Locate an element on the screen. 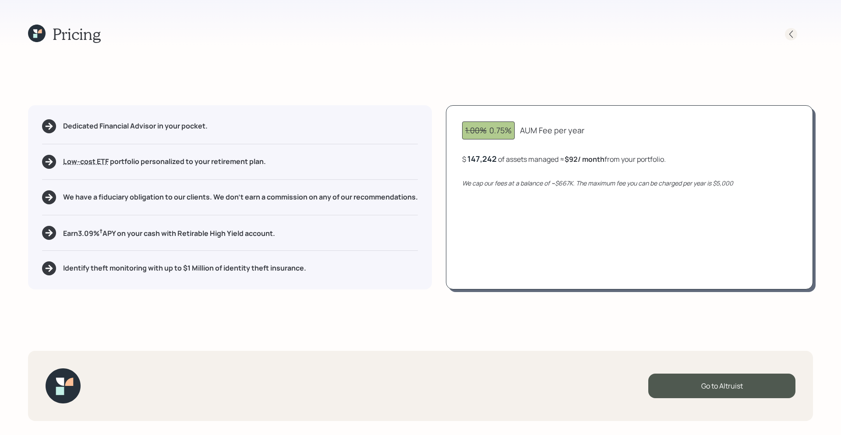 This screenshot has width=841, height=435. div: $ of assets managed ≈ from your portfolio . is located at coordinates (564, 159).